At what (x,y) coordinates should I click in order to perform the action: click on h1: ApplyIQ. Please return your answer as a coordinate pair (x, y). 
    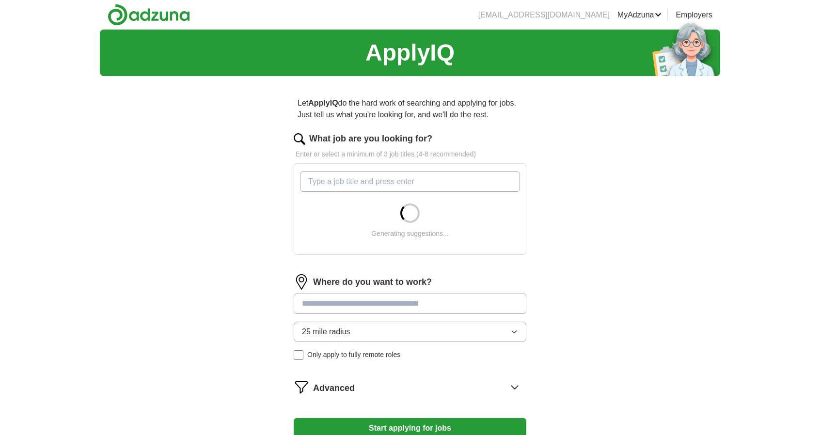
    Looking at the image, I should click on (410, 53).